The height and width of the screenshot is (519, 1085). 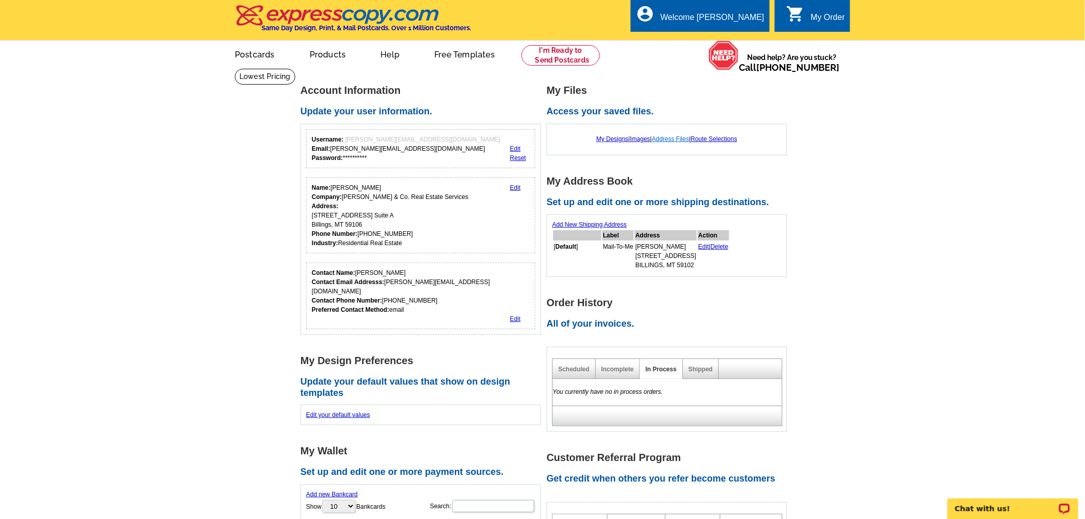 What do you see at coordinates (465, 53) in the screenshot?
I see `a: Free Templates` at bounding box center [465, 53].